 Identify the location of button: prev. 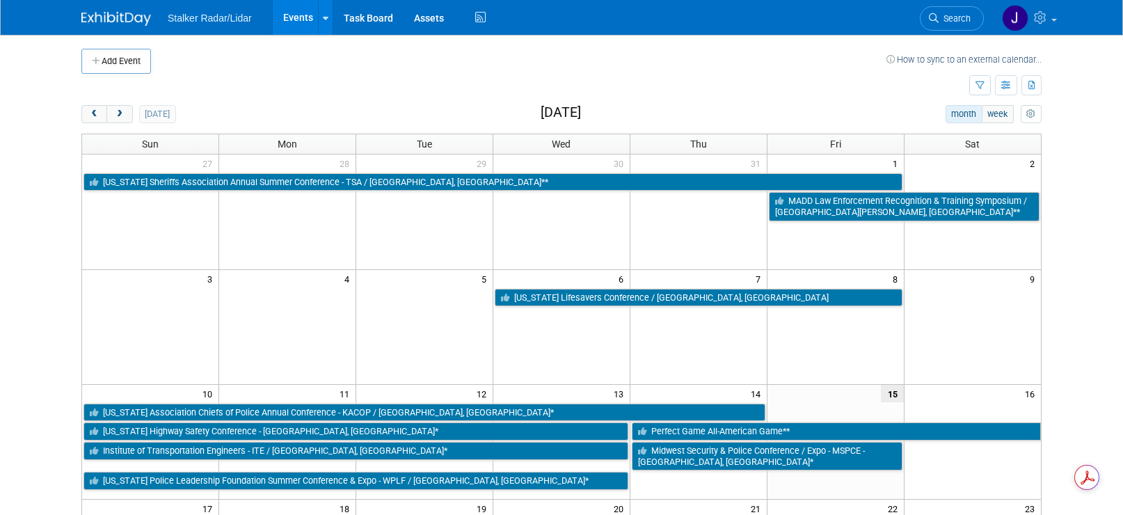
(94, 114).